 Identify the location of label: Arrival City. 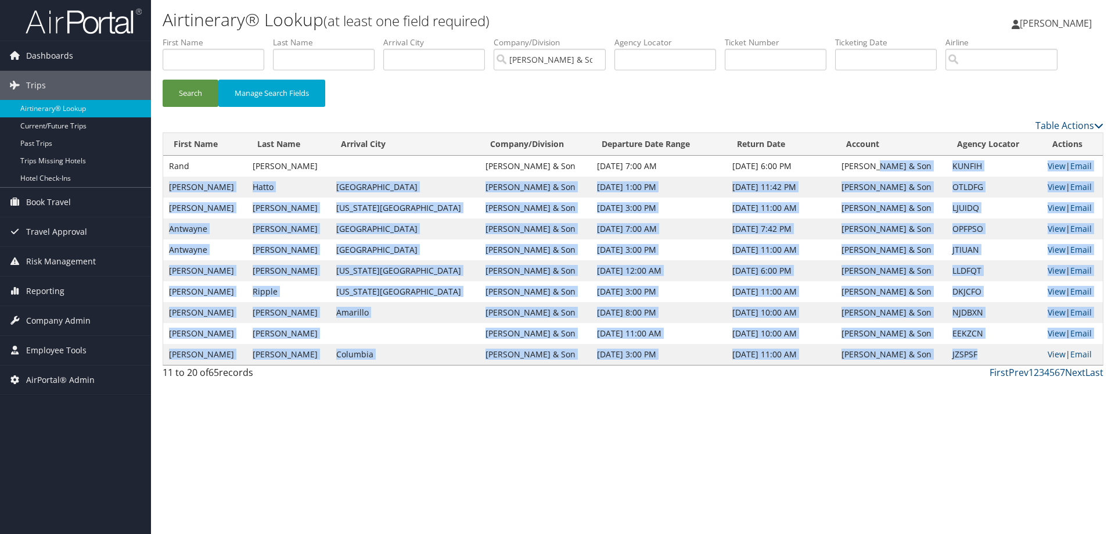
(438, 42).